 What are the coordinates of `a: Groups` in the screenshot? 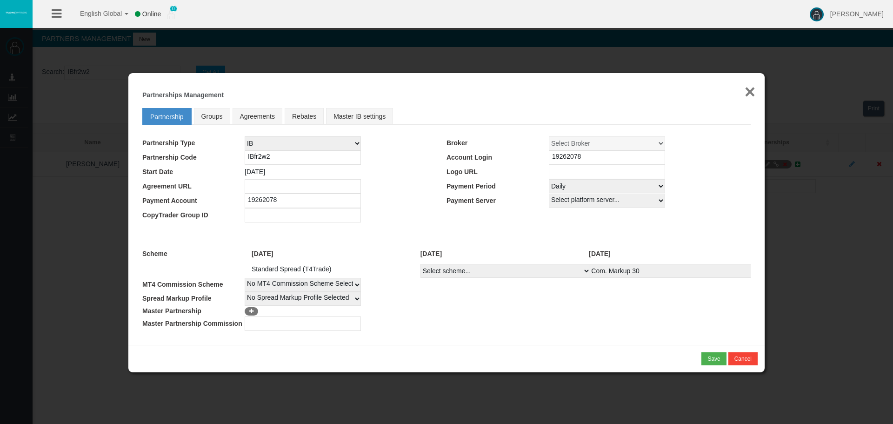 It's located at (212, 116).